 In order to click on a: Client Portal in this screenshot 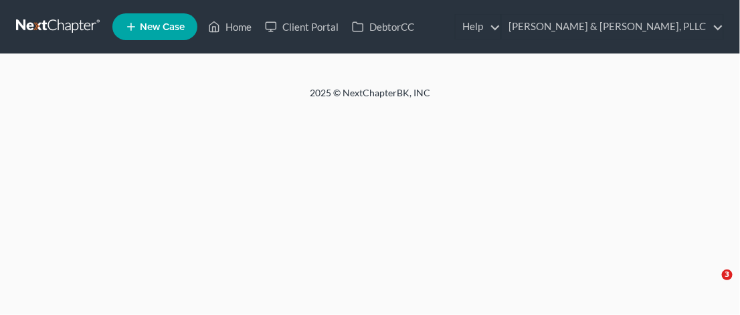, I will do `click(302, 27)`.